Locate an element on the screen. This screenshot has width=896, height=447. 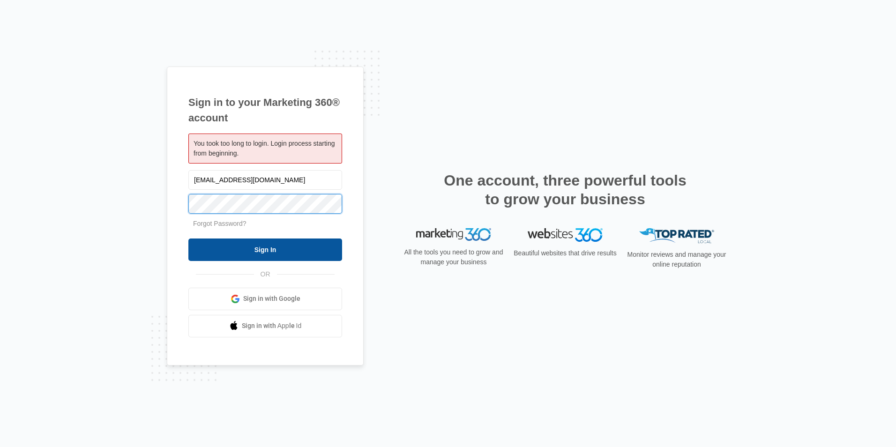
p: Beautiful websites that drive results is located at coordinates (565, 253).